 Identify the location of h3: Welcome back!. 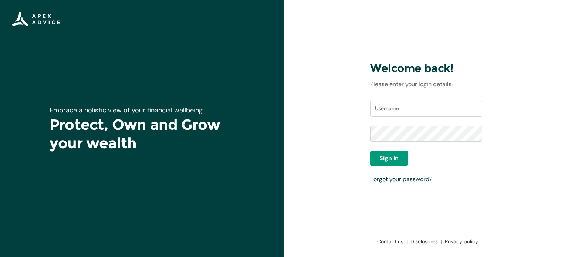
(426, 68).